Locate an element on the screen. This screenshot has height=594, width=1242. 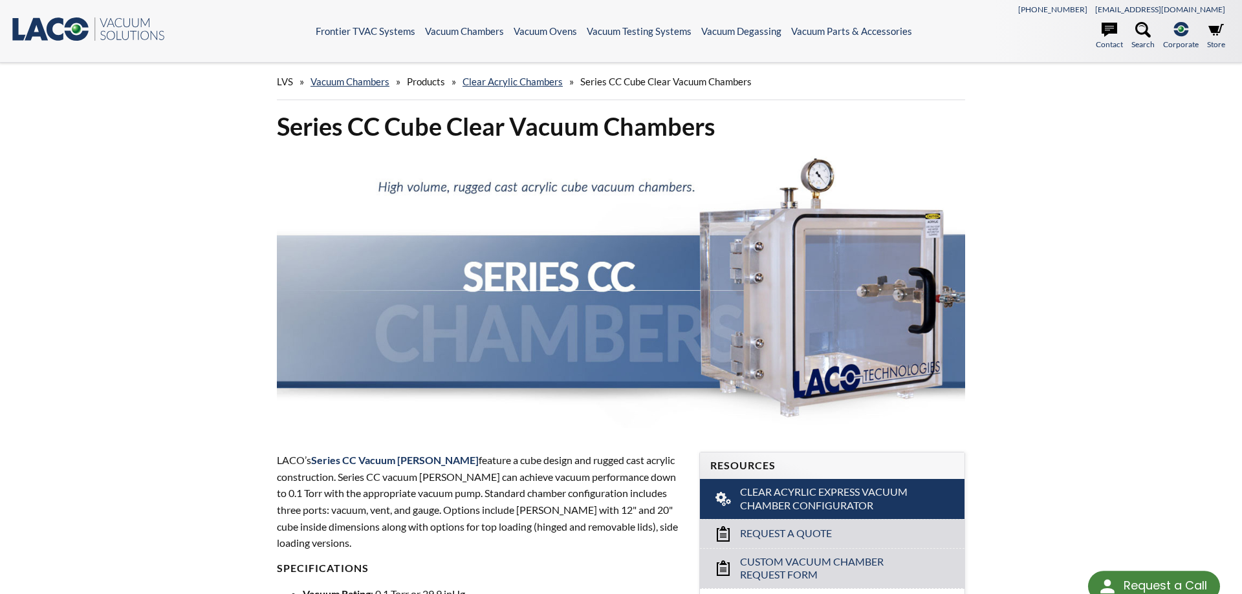
h1: Series CC Cube Clear Vacuum Chambers is located at coordinates (621, 126).